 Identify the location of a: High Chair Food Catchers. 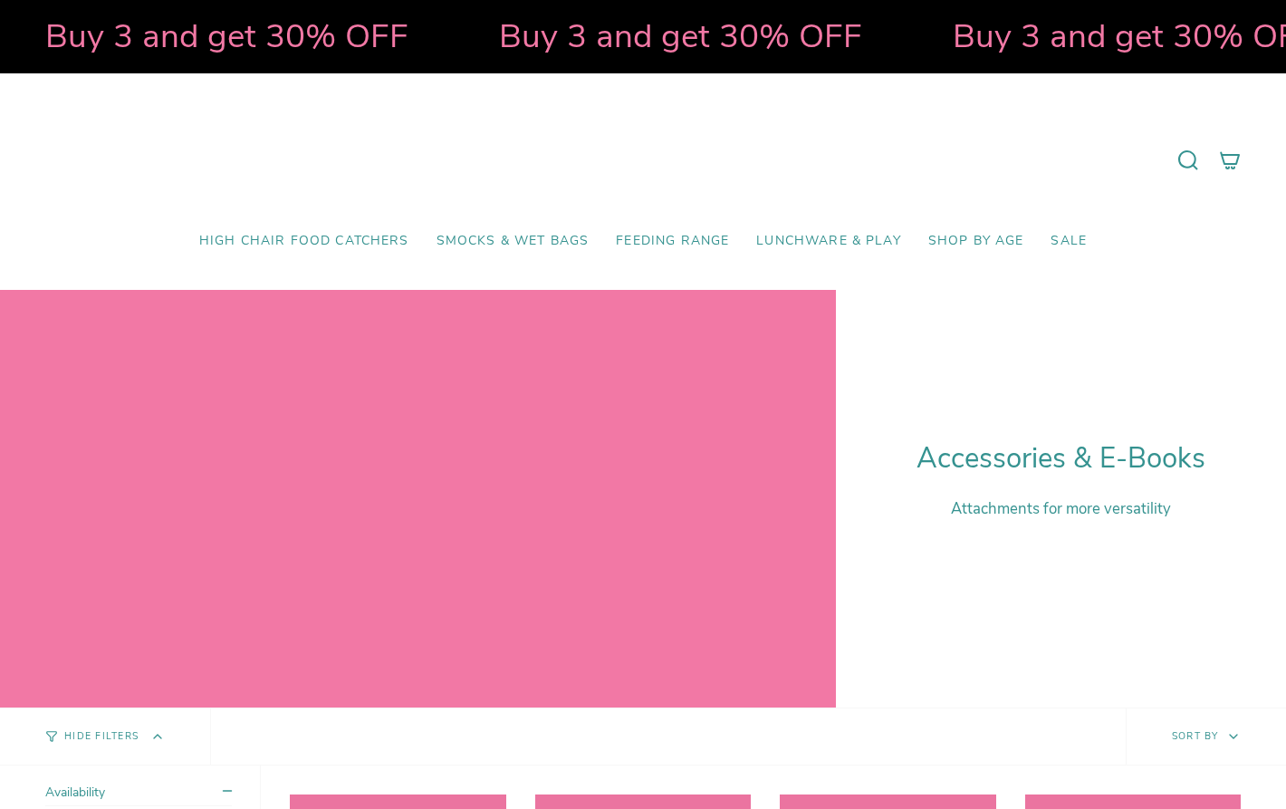
(304, 241).